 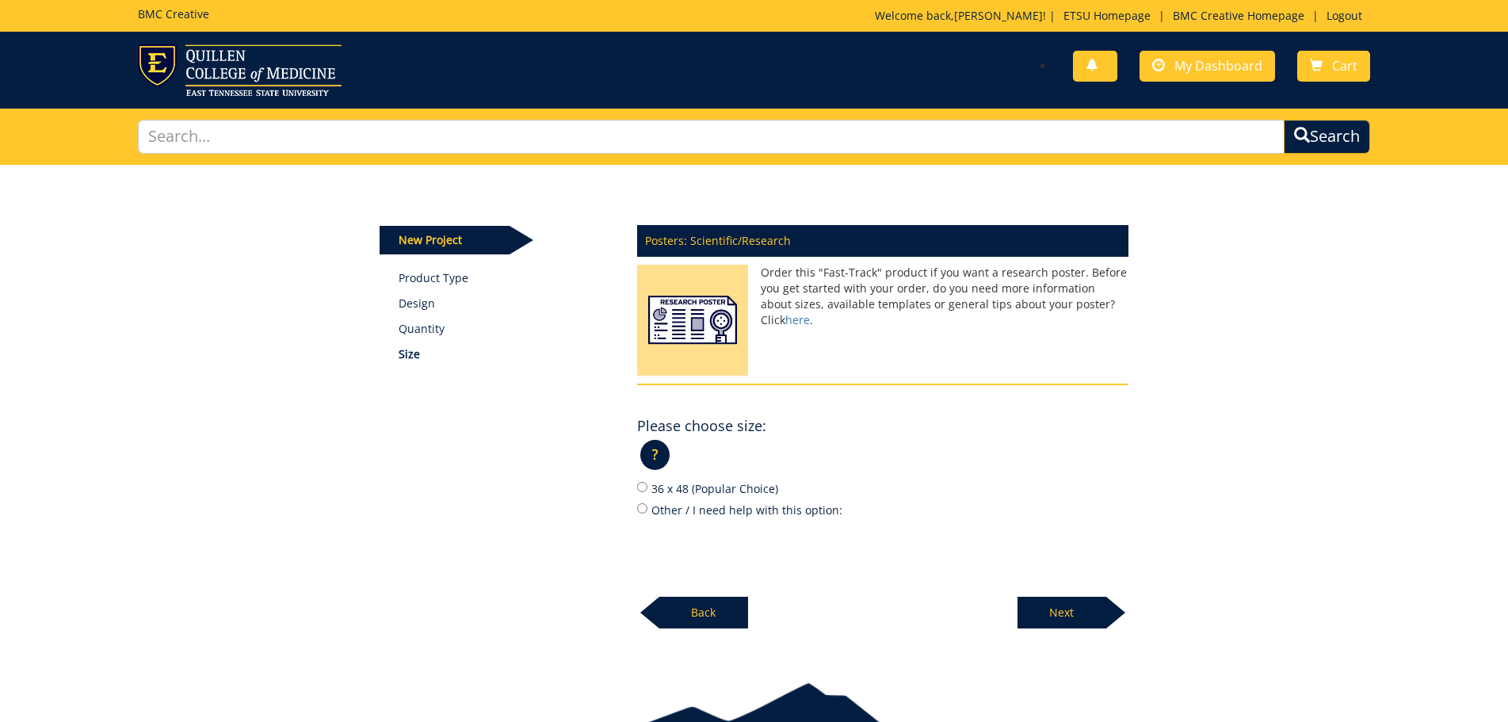 I want to click on p: Order this "Fast-Track" product if you want a research poster. Before you get started with your o..., so click(x=883, y=296).